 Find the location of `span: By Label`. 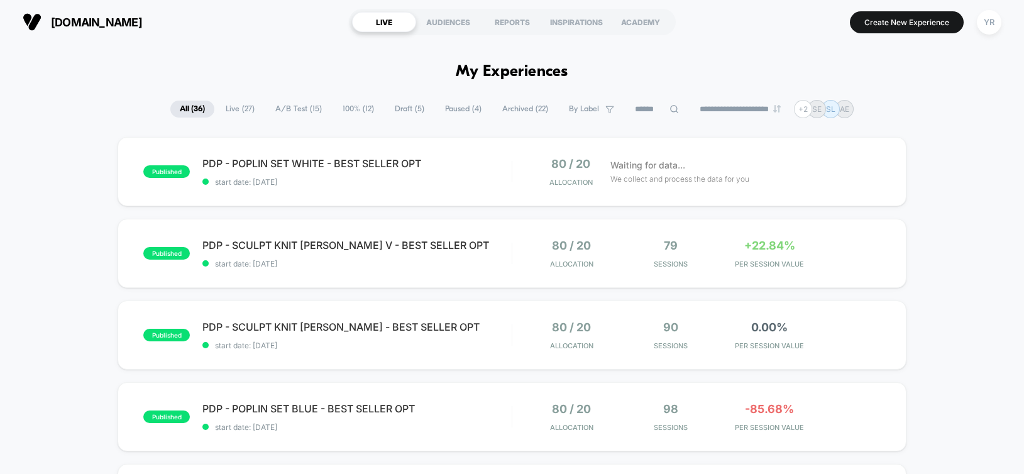

span: By Label is located at coordinates (584, 109).